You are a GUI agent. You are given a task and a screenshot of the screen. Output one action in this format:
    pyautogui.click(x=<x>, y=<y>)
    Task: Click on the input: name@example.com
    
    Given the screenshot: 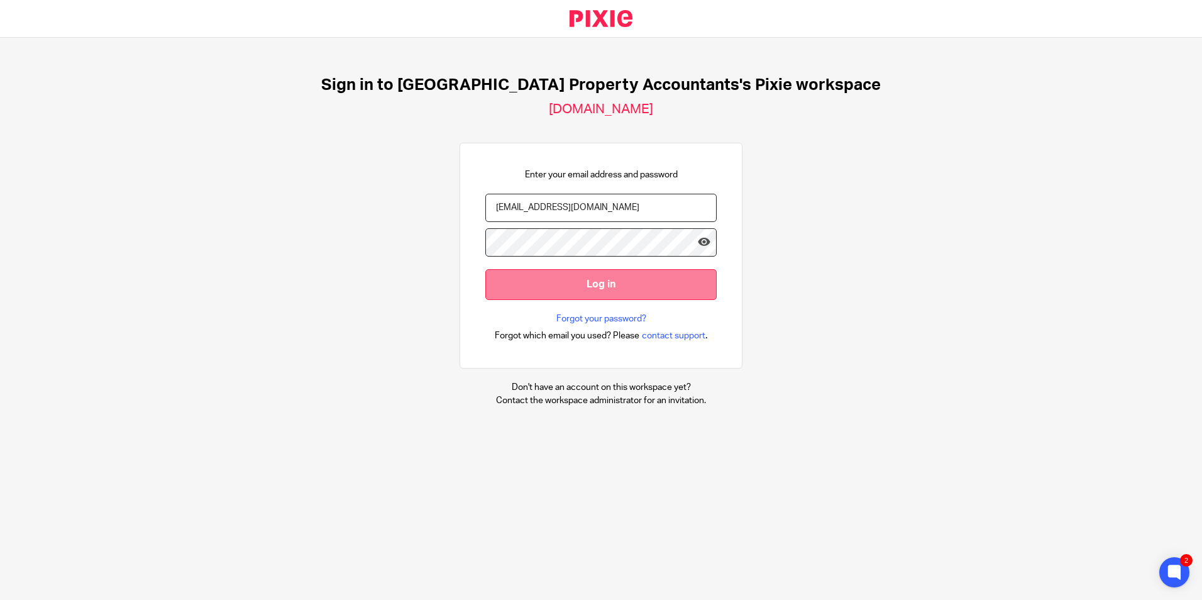 What is the action you would take?
    pyautogui.click(x=601, y=207)
    